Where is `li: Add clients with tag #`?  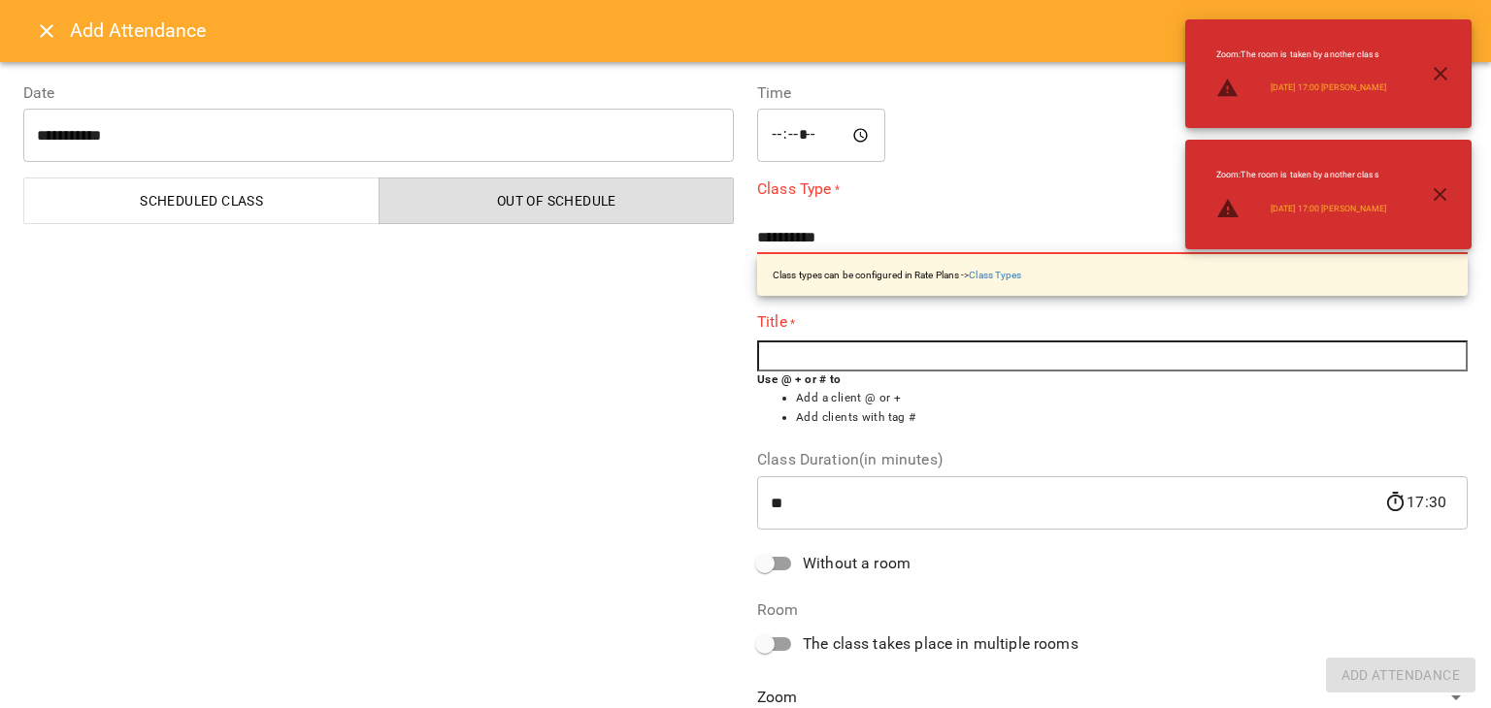
li: Add clients with tag # is located at coordinates (1132, 418).